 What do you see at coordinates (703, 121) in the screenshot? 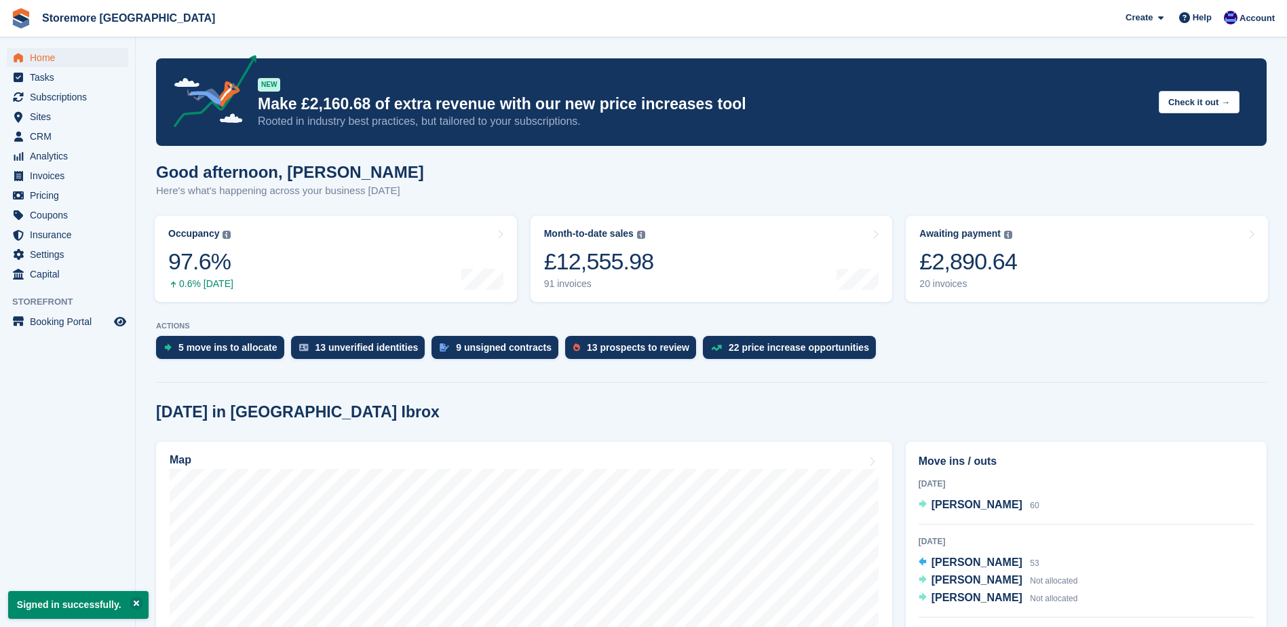
I see `p: Rooted in industry best practices, but tailored to your subscriptions.` at bounding box center [703, 121].